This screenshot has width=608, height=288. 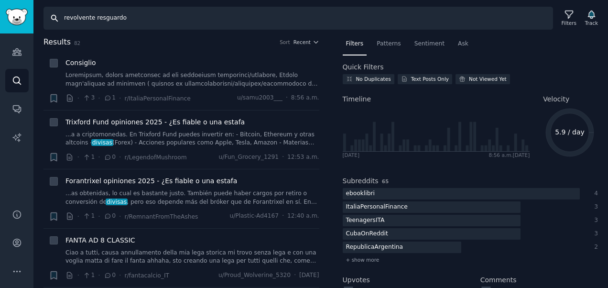 I want to click on span: r/LegendofMushroom, so click(x=155, y=157).